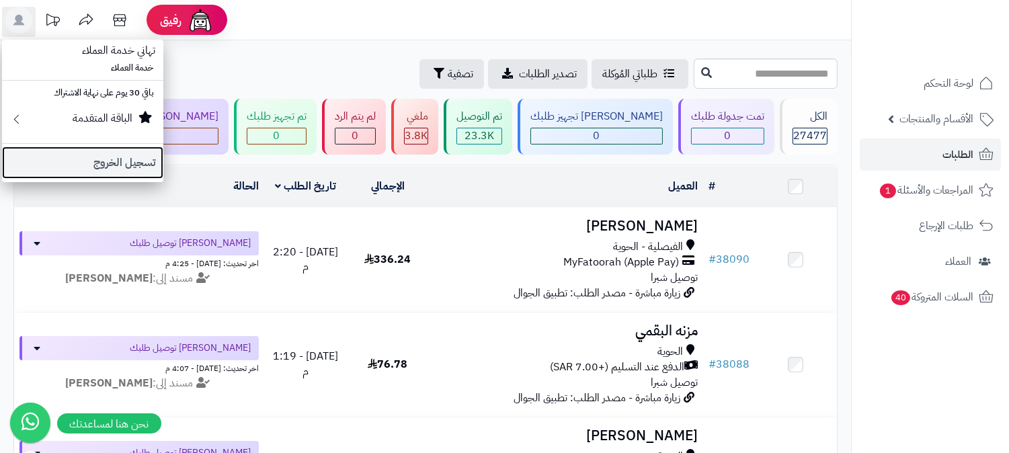 The height and width of the screenshot is (453, 1009). What do you see at coordinates (171, 20) in the screenshot?
I see `span: رفيق` at bounding box center [171, 20].